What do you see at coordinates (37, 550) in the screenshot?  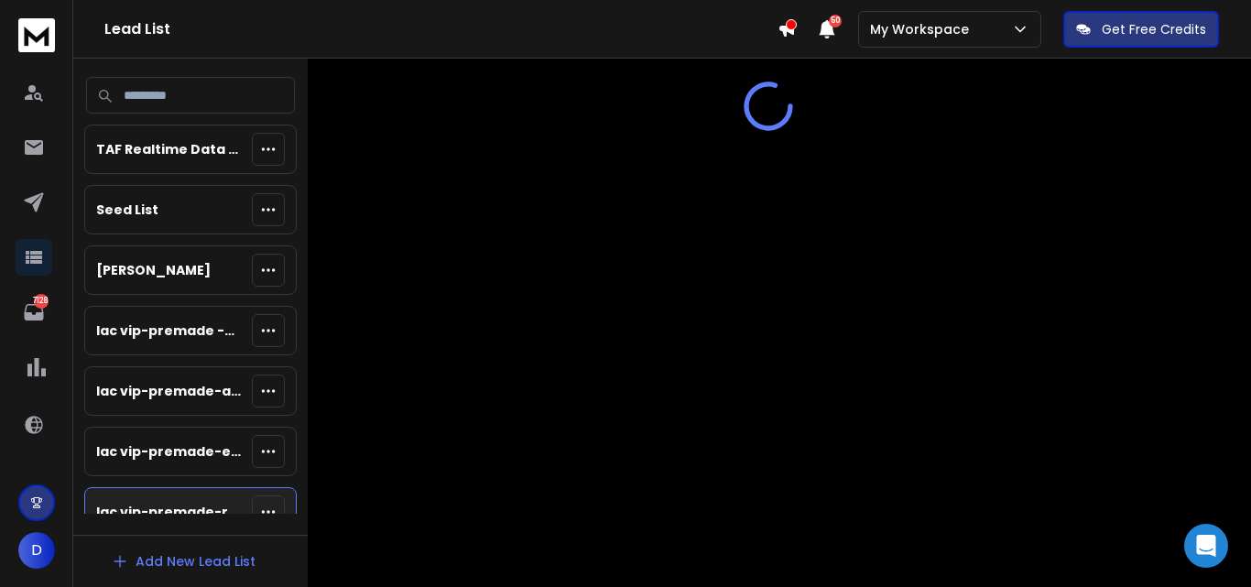 I see `span: D` at bounding box center [37, 550].